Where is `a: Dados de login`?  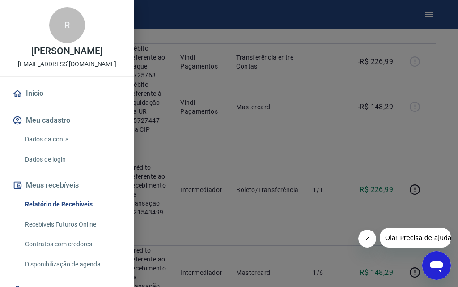
a: Dados de login is located at coordinates (73, 159).